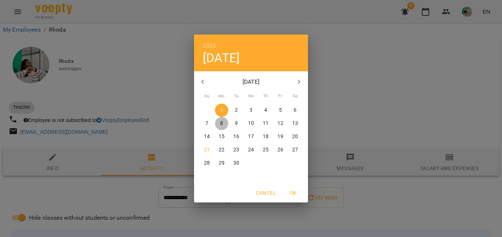  Describe the element at coordinates (266, 110) in the screenshot. I see `button: 4` at that location.